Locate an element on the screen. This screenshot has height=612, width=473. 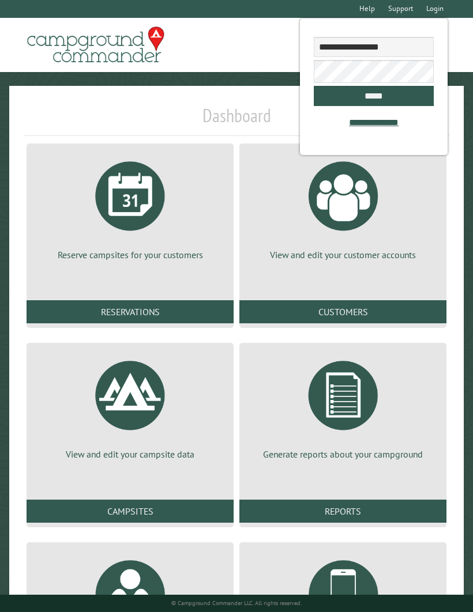
p: View and edit your customer accounts is located at coordinates (342, 255).